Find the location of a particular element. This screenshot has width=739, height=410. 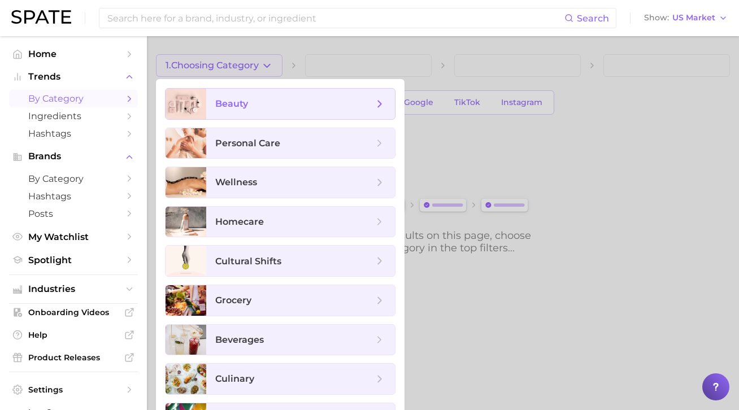

a: Spotlight is located at coordinates (73, 260).